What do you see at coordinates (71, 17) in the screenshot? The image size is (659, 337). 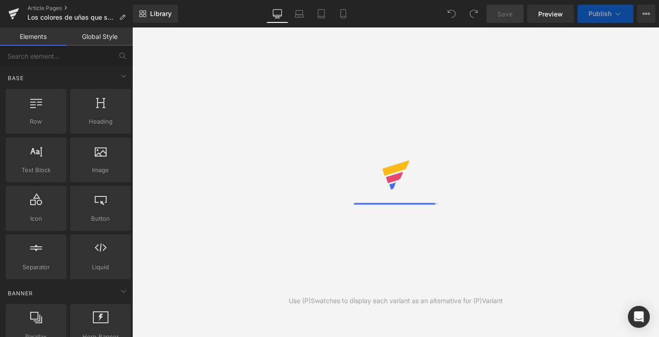 I see `span: Los colores de uñas que se llevarán Este otoño` at bounding box center [71, 17].